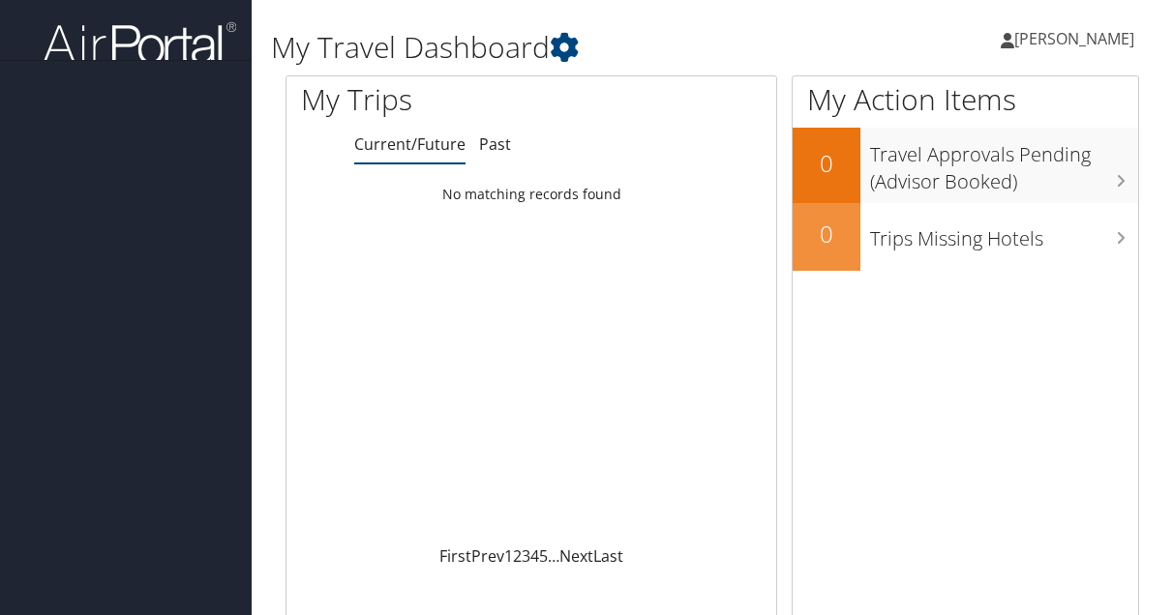  Describe the element at coordinates (965, 237) in the screenshot. I see `a: 0Trips Missing Hotels` at that location.